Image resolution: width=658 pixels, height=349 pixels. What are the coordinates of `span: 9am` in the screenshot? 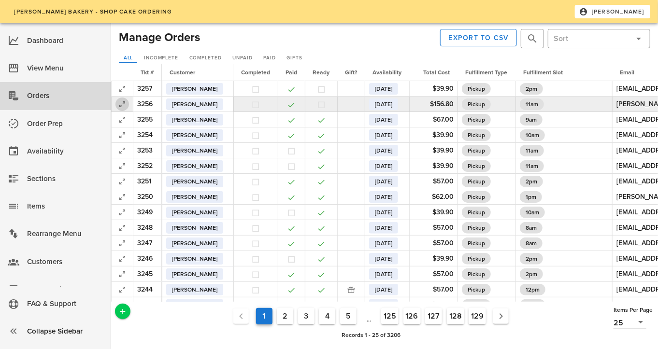 It's located at (531, 120).